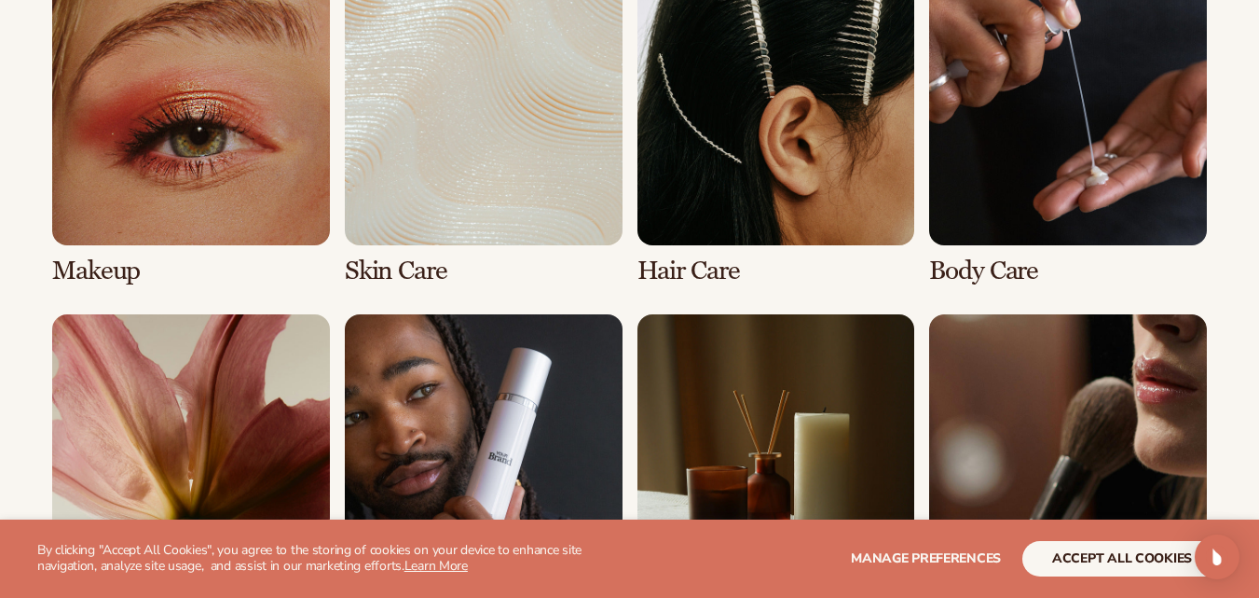 The height and width of the screenshot is (598, 1259). What do you see at coordinates (926, 557) in the screenshot?
I see `span: Manage preferences` at bounding box center [926, 557].